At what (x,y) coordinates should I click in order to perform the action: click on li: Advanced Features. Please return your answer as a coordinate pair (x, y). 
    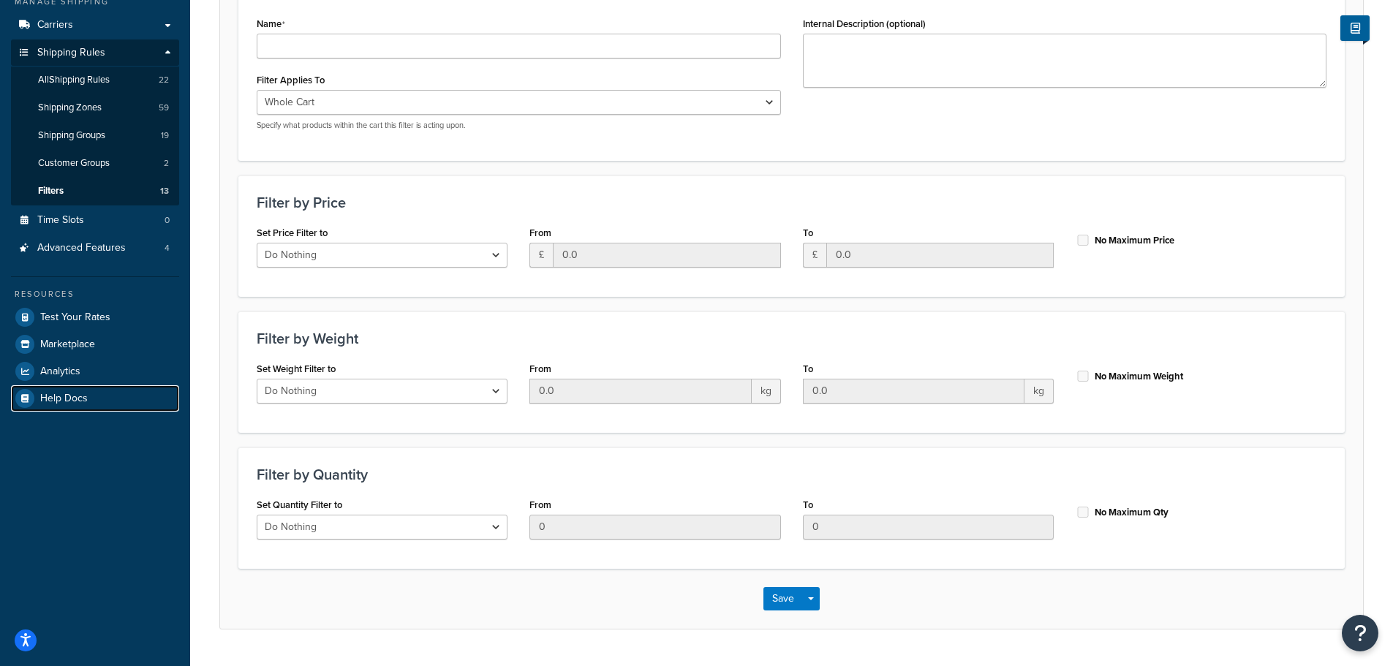
    Looking at the image, I should click on (95, 248).